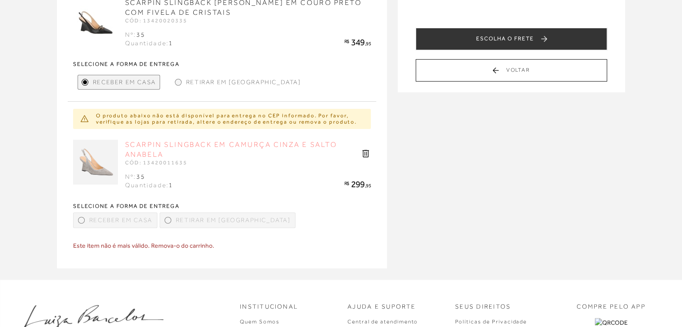  What do you see at coordinates (269, 307) in the screenshot?
I see `p: Institucional` at bounding box center [269, 307].